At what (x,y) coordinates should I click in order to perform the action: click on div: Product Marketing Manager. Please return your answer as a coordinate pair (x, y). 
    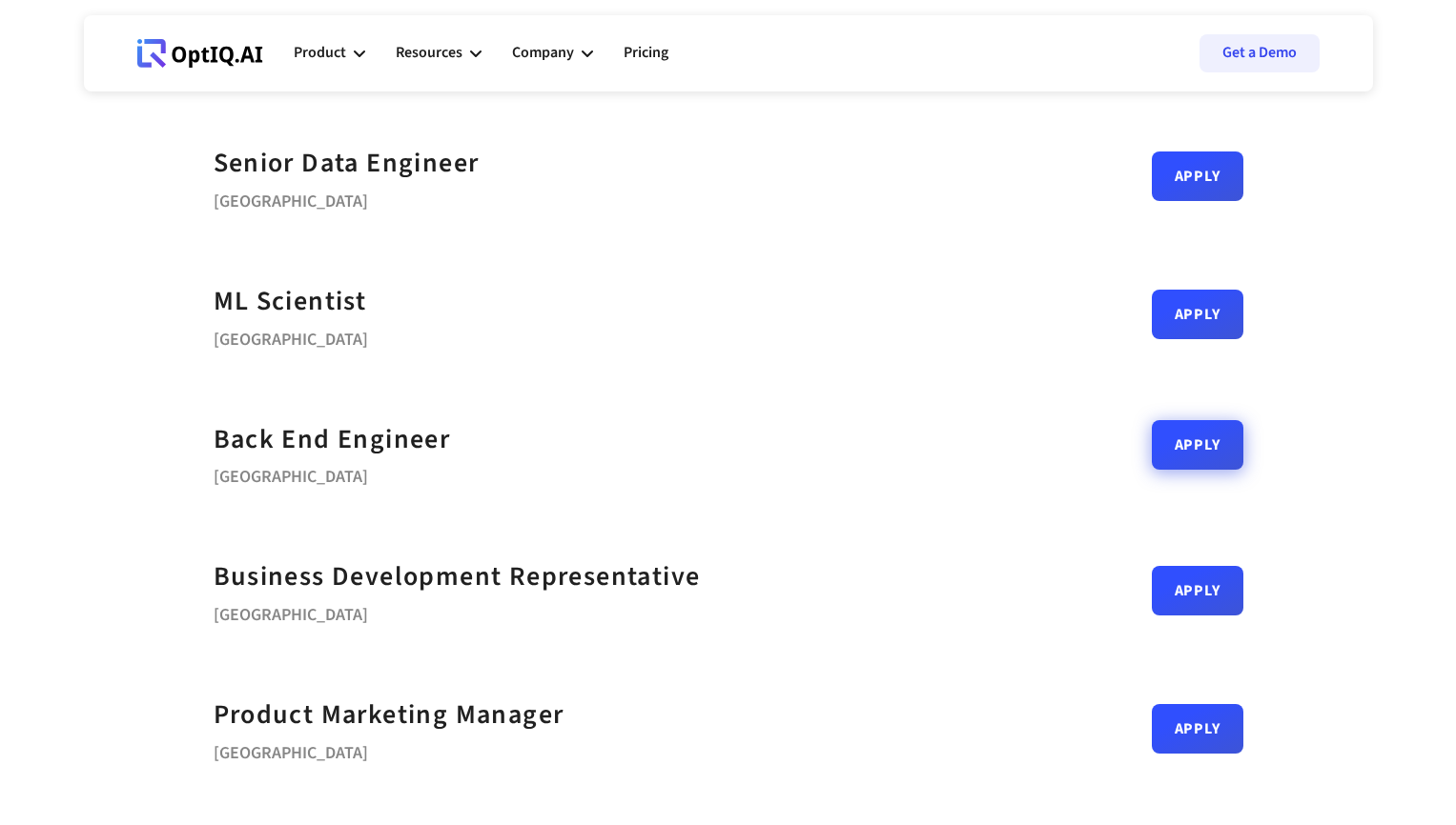
    Looking at the image, I should click on (389, 715).